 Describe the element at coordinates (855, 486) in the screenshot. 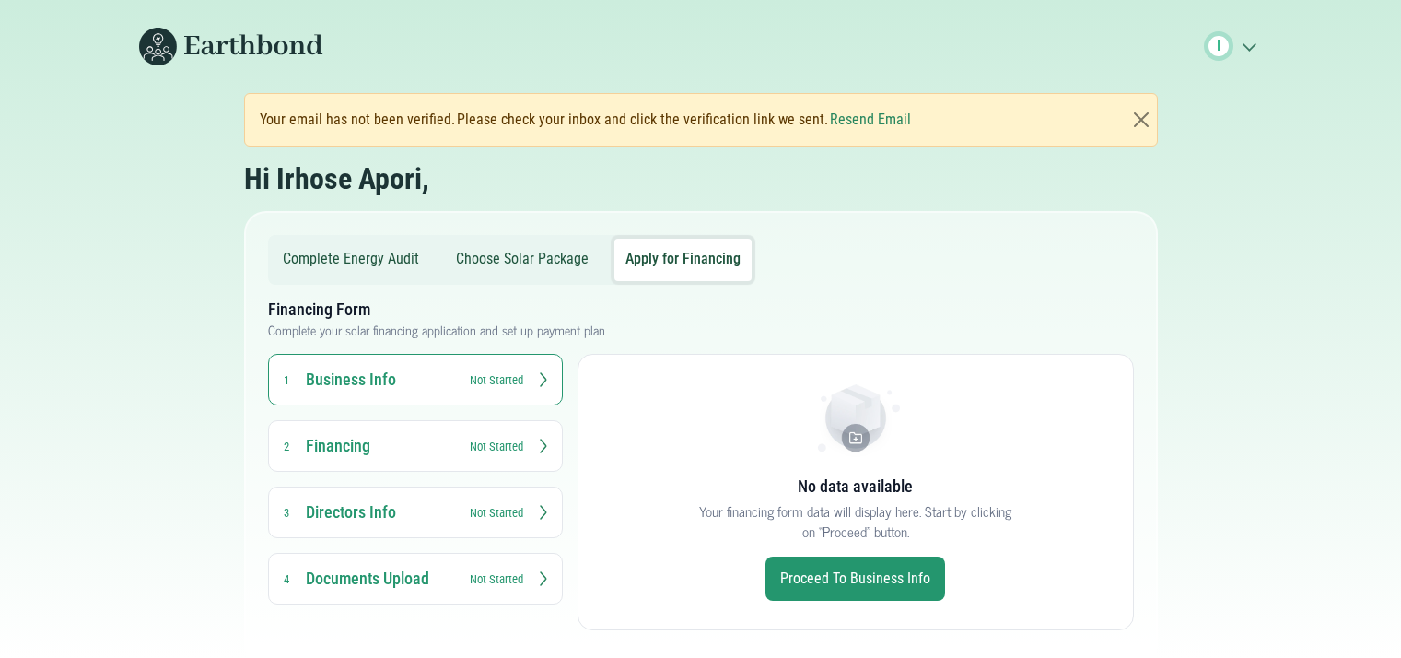

I see `h3: No data available` at that location.